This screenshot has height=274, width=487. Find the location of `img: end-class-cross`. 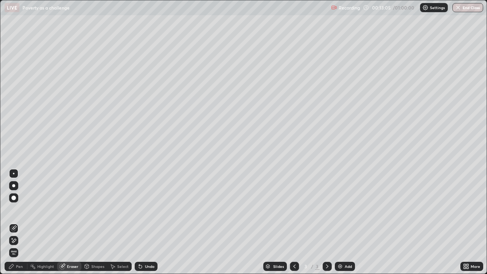

img: end-class-cross is located at coordinates (459, 8).